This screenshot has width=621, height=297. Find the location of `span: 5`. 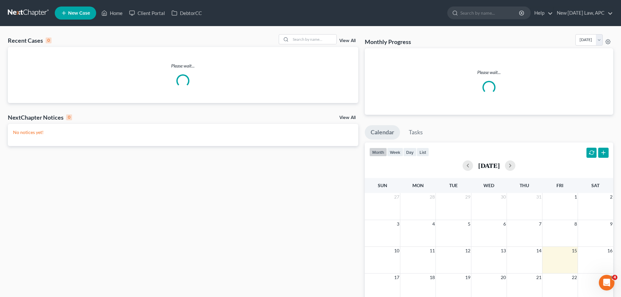

span: 5 is located at coordinates (469, 224).